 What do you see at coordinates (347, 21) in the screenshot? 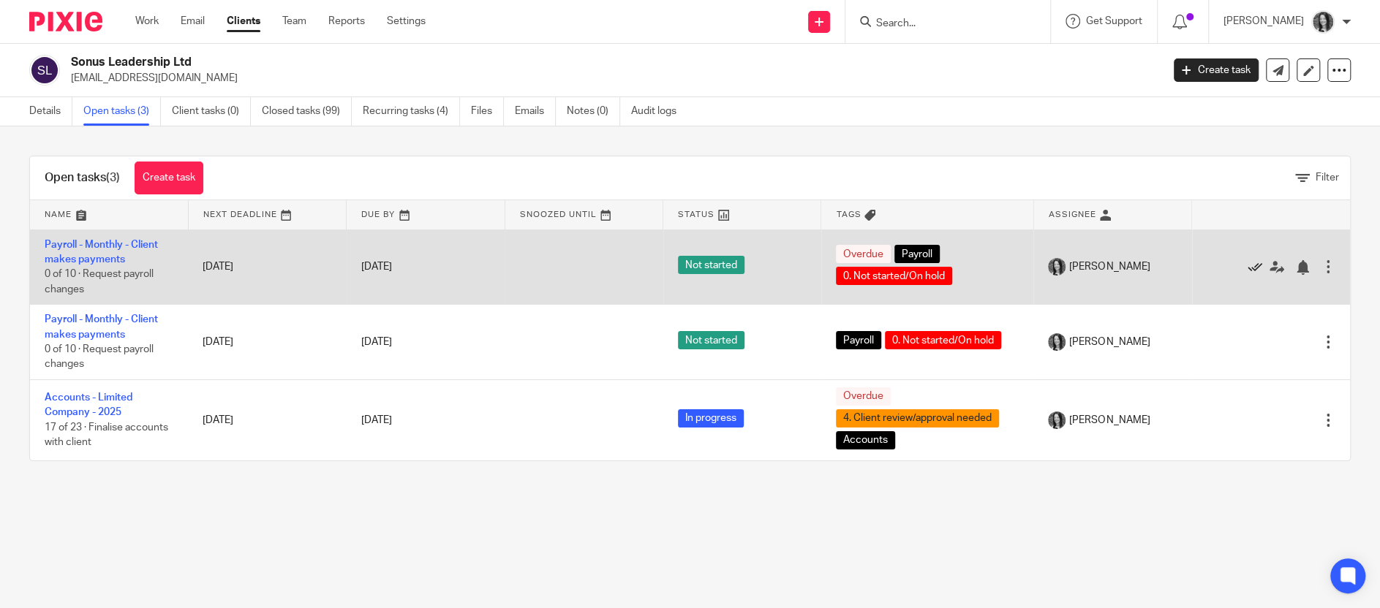
I see `a: Reports` at bounding box center [347, 21].